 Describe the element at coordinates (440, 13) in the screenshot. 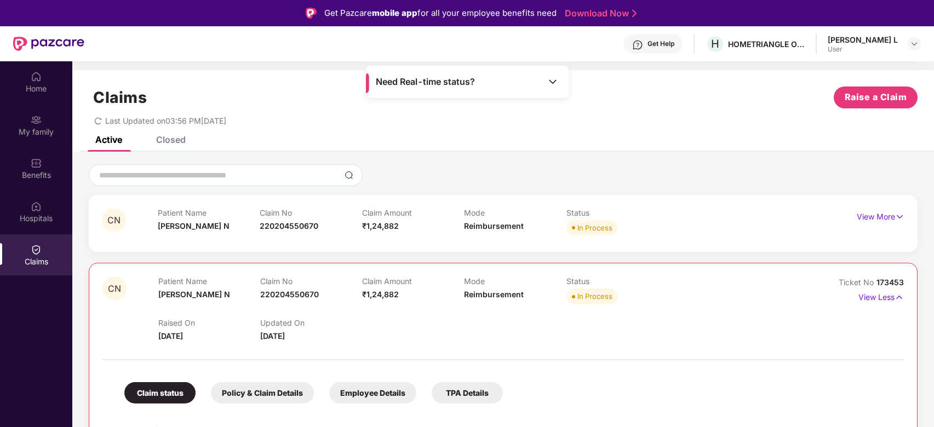

I see `div: Get Pazcare for all your employee benefits need` at that location.